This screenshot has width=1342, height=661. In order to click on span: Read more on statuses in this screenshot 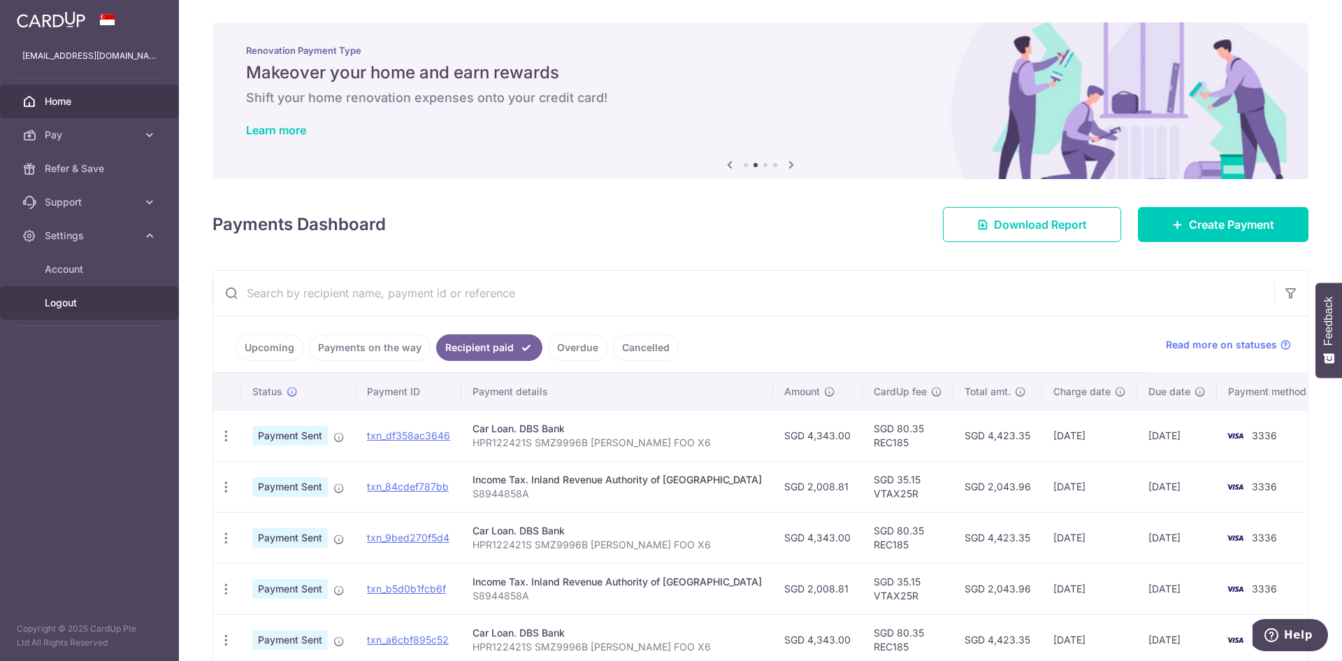, I will do `click(1221, 345)`.